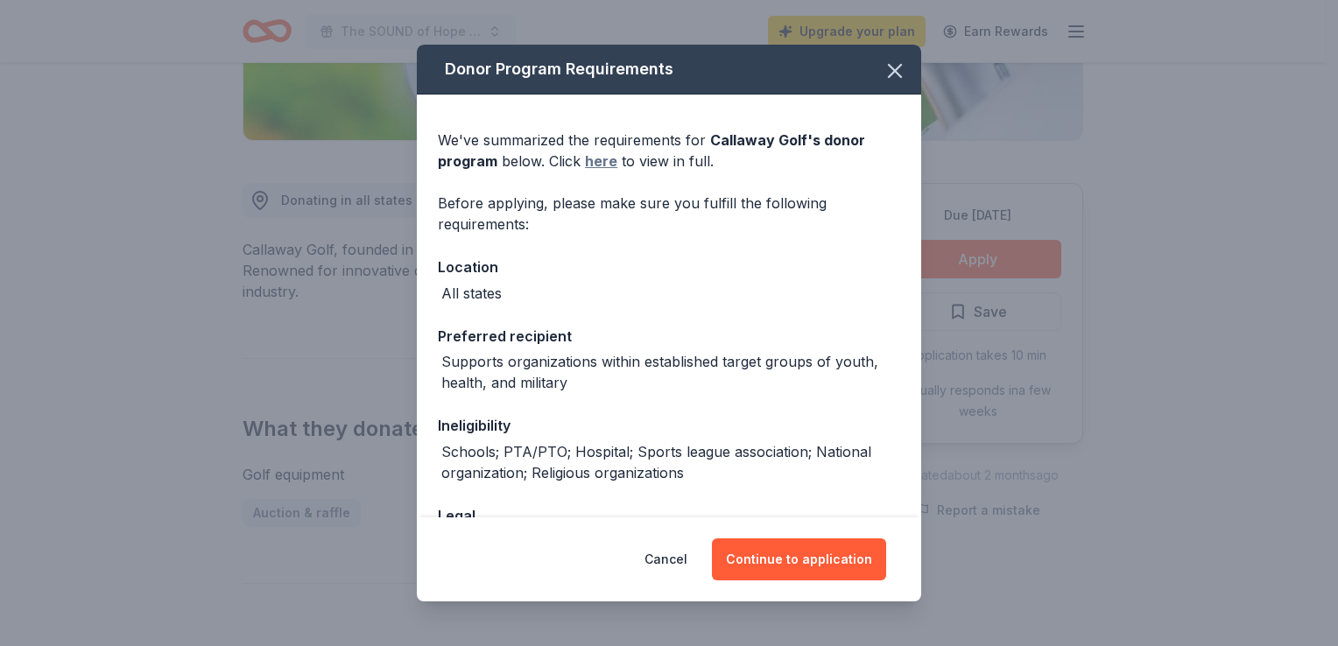 Image resolution: width=1338 pixels, height=646 pixels. What do you see at coordinates (669, 151) in the screenshot?
I see `div: We've summarized the requirements for below. Click to view in full.` at bounding box center [669, 151].